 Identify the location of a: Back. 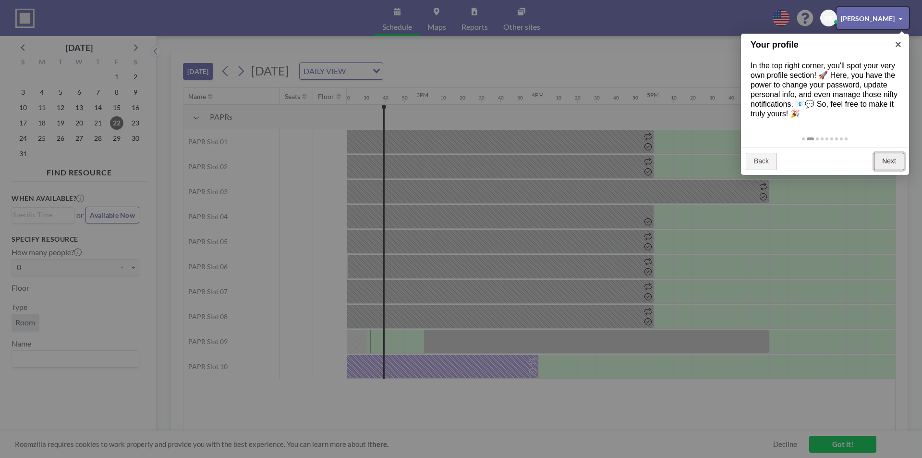
(761, 161).